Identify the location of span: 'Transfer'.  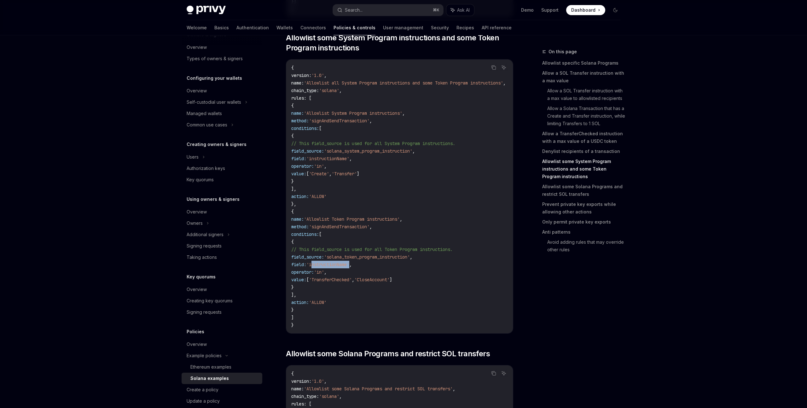
(344, 174).